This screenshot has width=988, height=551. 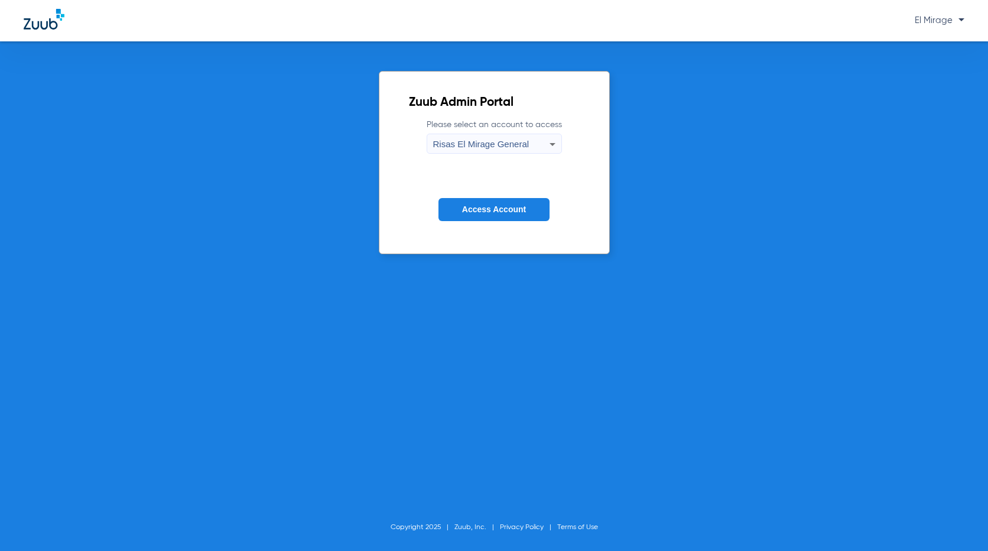 What do you see at coordinates (577, 527) in the screenshot?
I see `a: Terms of Use` at bounding box center [577, 527].